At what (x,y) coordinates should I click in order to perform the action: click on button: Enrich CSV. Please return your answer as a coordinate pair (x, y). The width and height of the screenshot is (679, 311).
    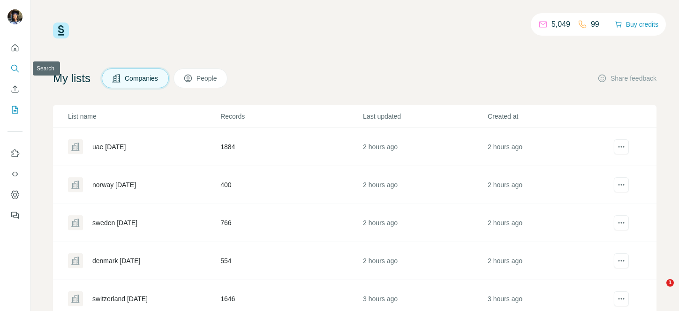
    Looking at the image, I should click on (15, 89).